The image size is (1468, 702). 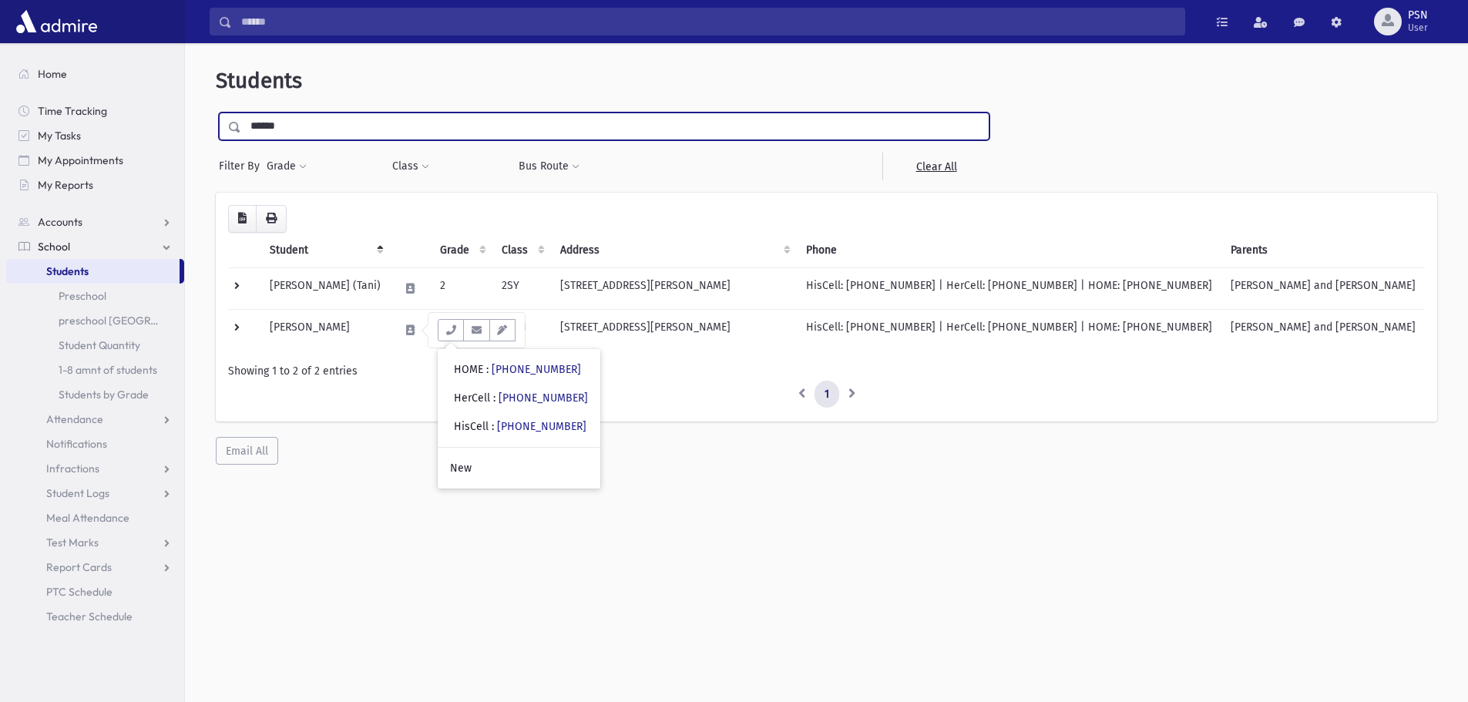 What do you see at coordinates (502, 330) in the screenshot?
I see `button: Email Templates` at bounding box center [502, 330].